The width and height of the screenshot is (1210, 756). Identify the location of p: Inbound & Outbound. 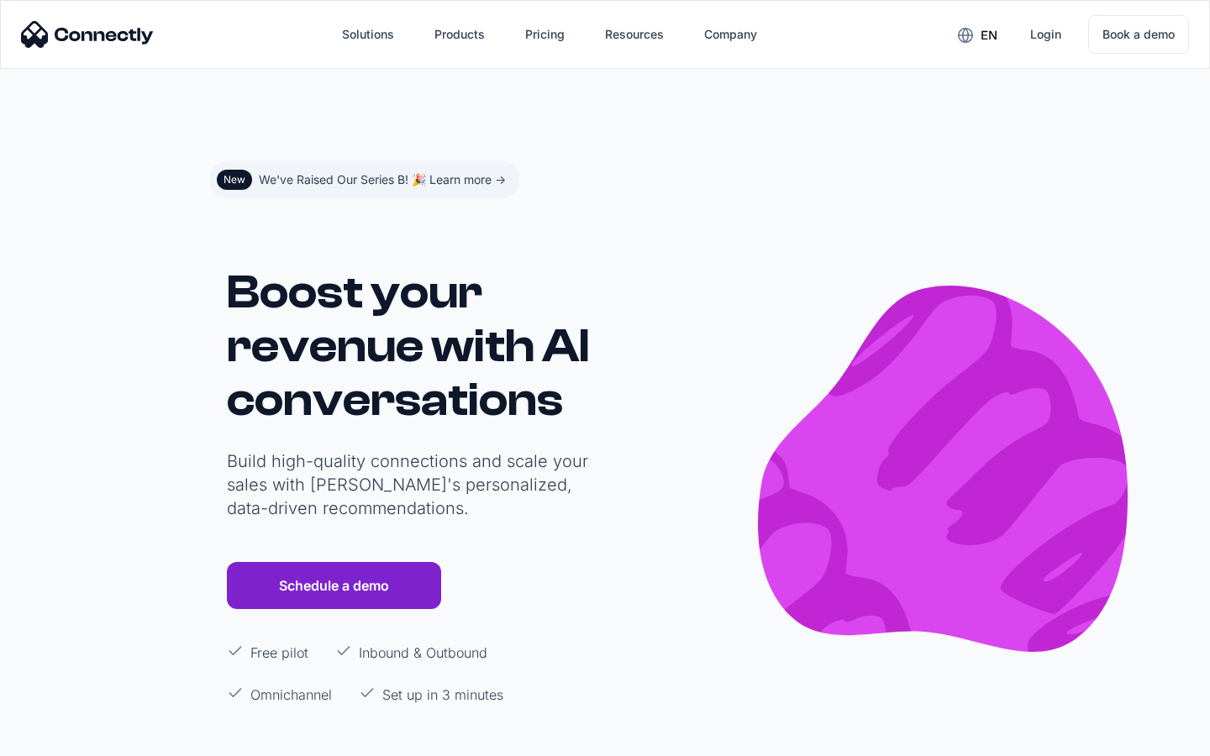
(423, 653).